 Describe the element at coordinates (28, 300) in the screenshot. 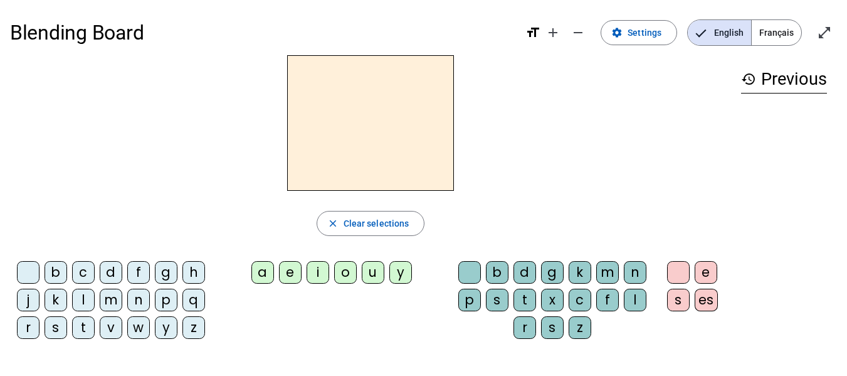

I see `div: j` at that location.